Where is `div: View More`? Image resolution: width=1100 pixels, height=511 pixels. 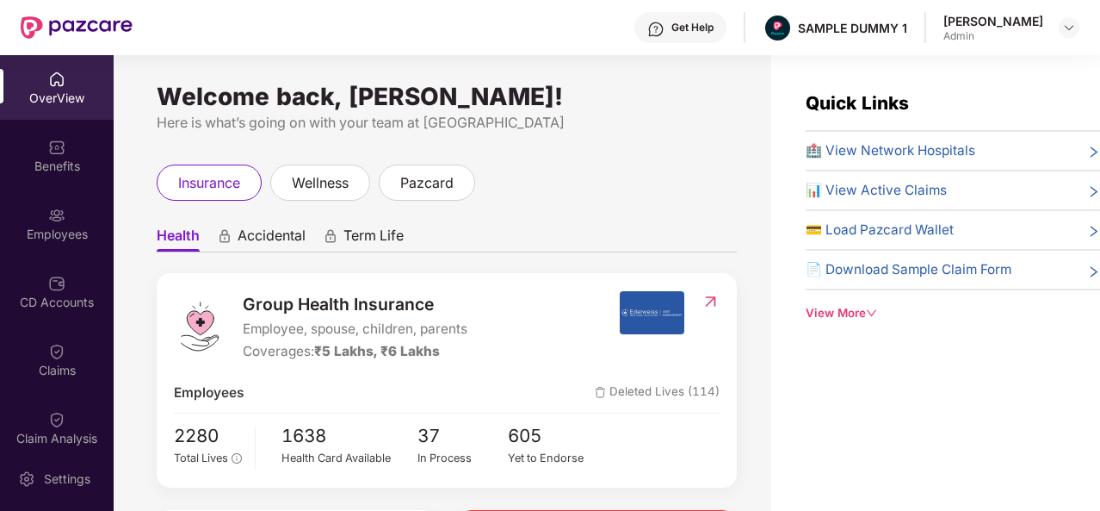 div: View More is located at coordinates (953, 313).